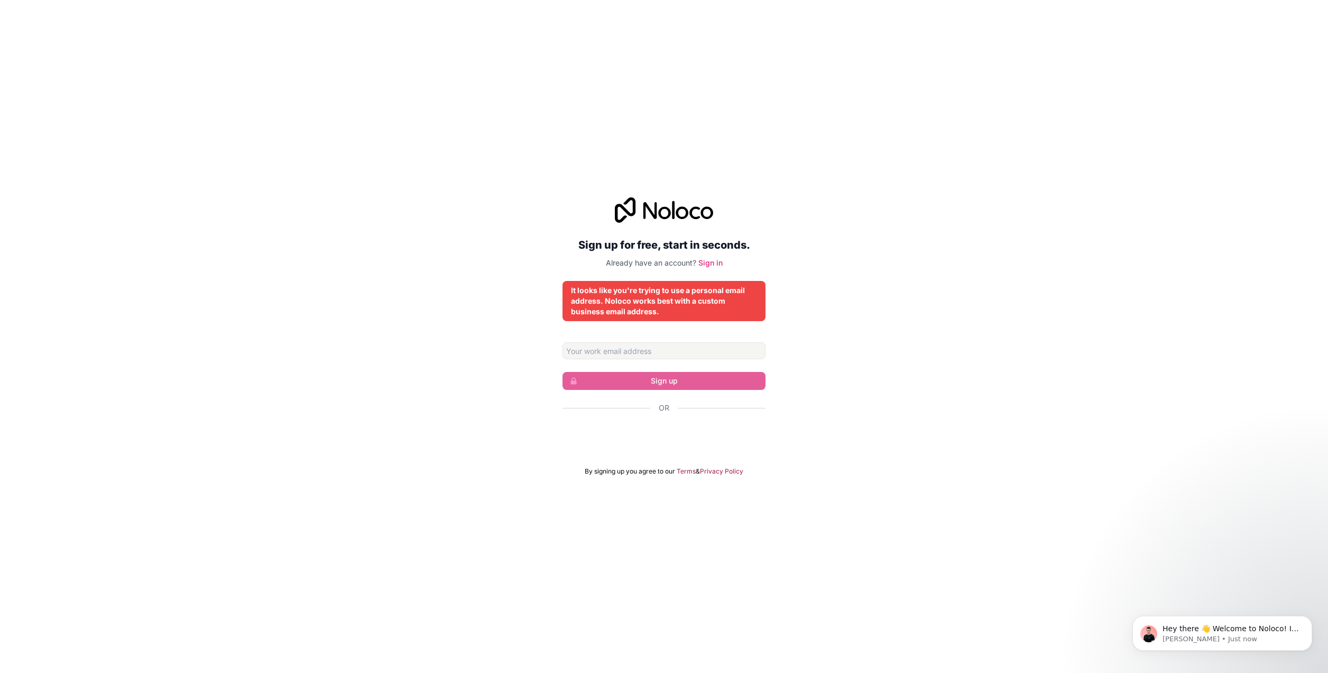 Image resolution: width=1328 pixels, height=673 pixels. What do you see at coordinates (32, 40) in the screenshot?
I see `img: Profile image for Darragh` at bounding box center [32, 40].